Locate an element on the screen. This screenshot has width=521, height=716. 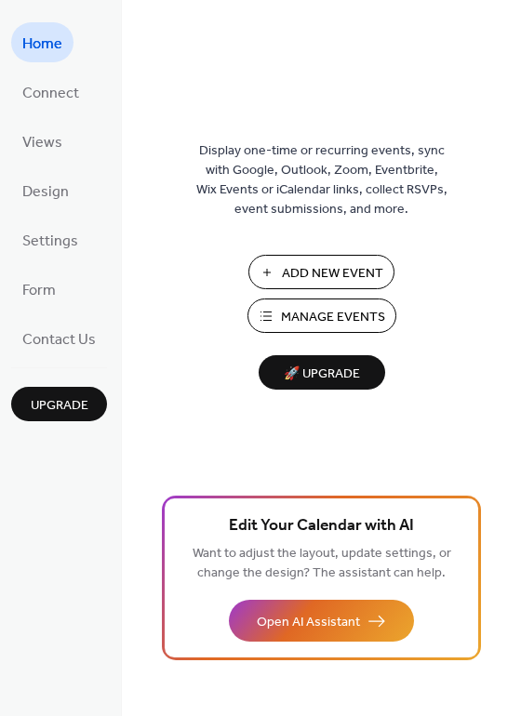
a: Settings is located at coordinates (50, 239).